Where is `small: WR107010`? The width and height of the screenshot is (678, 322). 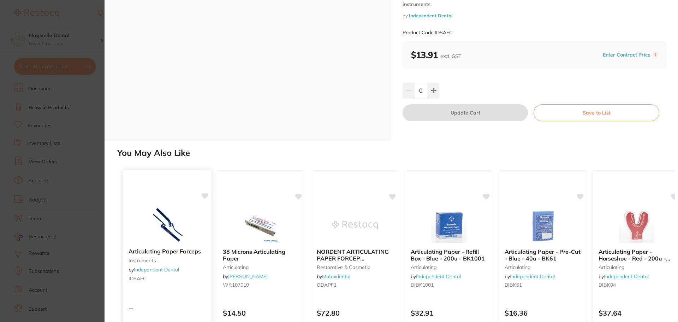
small: WR107010 is located at coordinates (261, 284).